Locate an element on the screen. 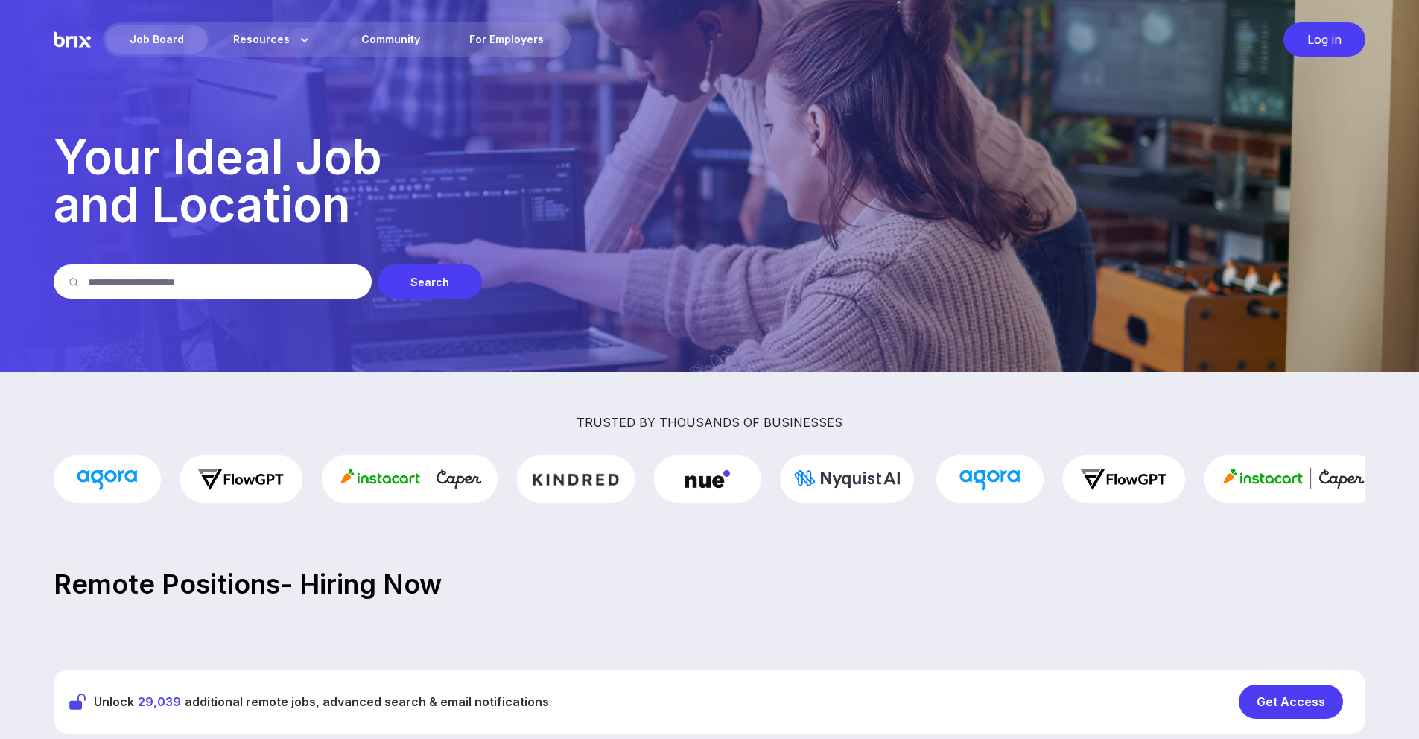  div: Log in is located at coordinates (1325, 39).